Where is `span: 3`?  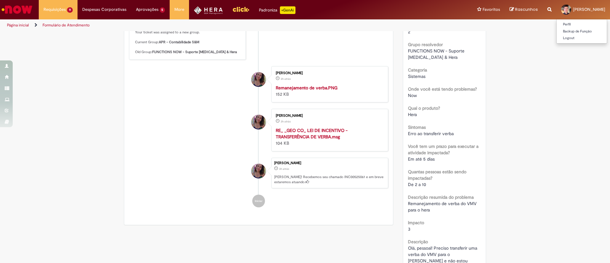
span: 3 is located at coordinates (409, 229).